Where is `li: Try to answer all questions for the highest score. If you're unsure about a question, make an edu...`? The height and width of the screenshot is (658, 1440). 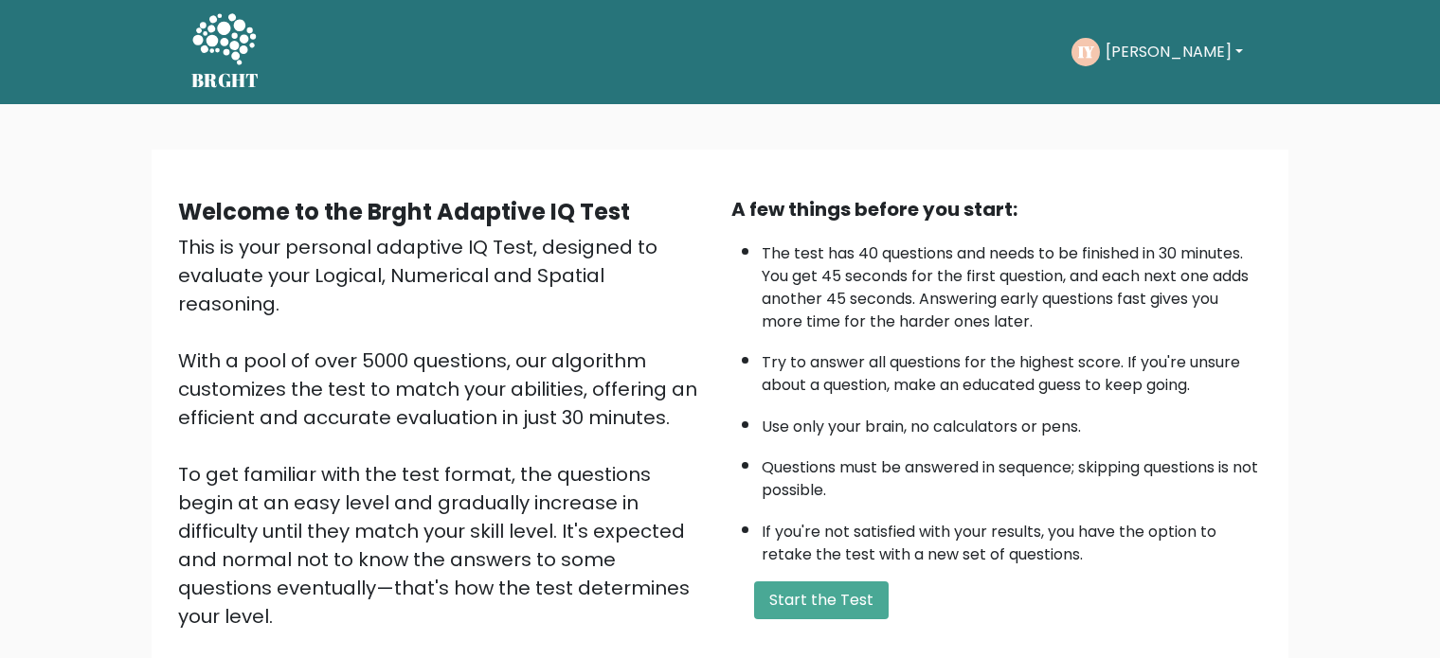
li: Try to answer all questions for the highest score. If you're unsure about a question, make an edu... is located at coordinates (1012, 369).